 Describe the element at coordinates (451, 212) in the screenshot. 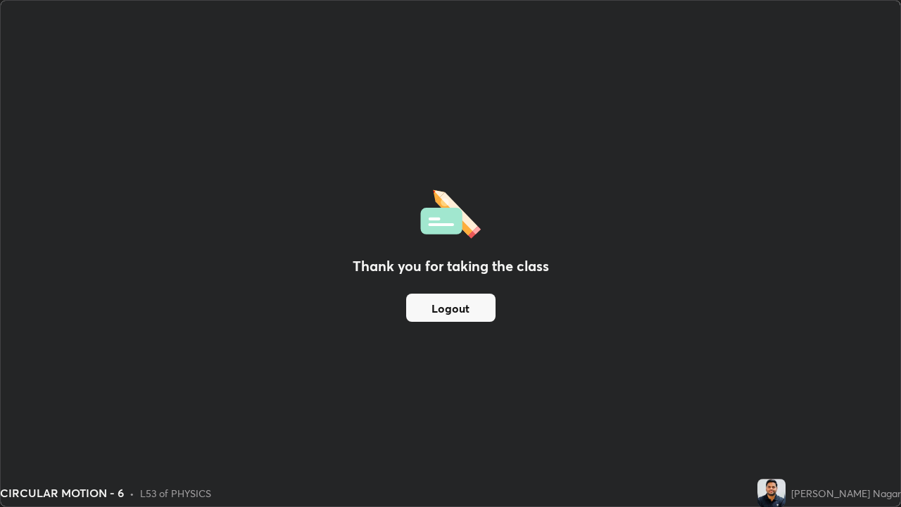

I see `img: offlineFeedback.1438e8b3.svg` at that location.